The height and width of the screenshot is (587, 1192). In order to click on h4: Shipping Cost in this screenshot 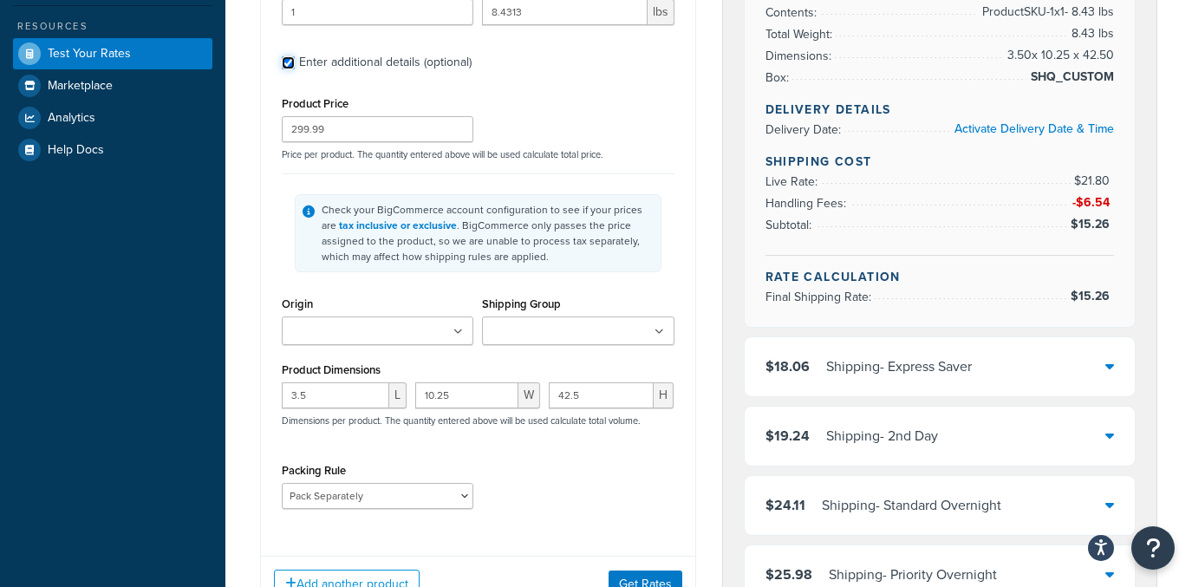, I will do `click(940, 161)`.